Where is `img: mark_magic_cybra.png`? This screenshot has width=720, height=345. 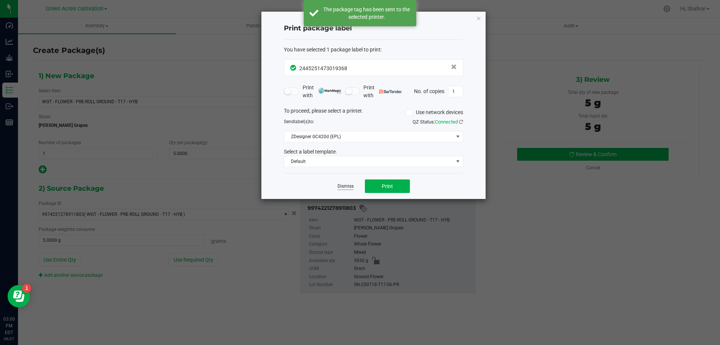
img: mark_magic_cybra.png is located at coordinates (330, 90).